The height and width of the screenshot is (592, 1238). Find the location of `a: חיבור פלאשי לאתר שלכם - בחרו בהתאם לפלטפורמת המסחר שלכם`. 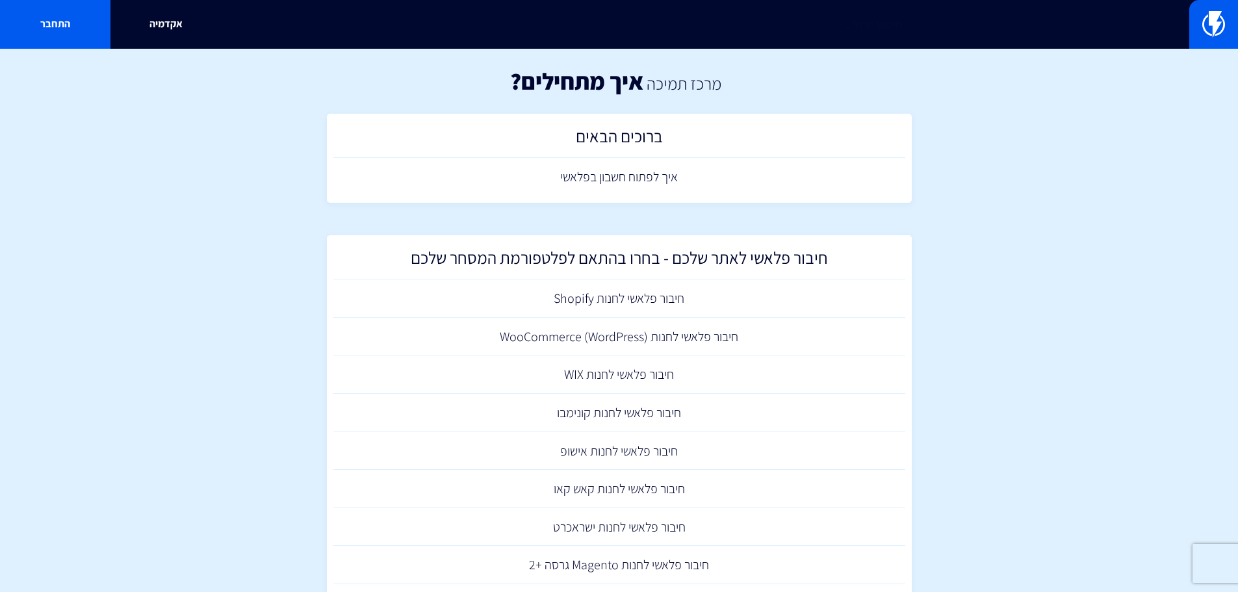

a: חיבור פלאשי לאתר שלכם - בחרו בהתאם לפלטפורמת המסחר שלכם is located at coordinates (619, 261).